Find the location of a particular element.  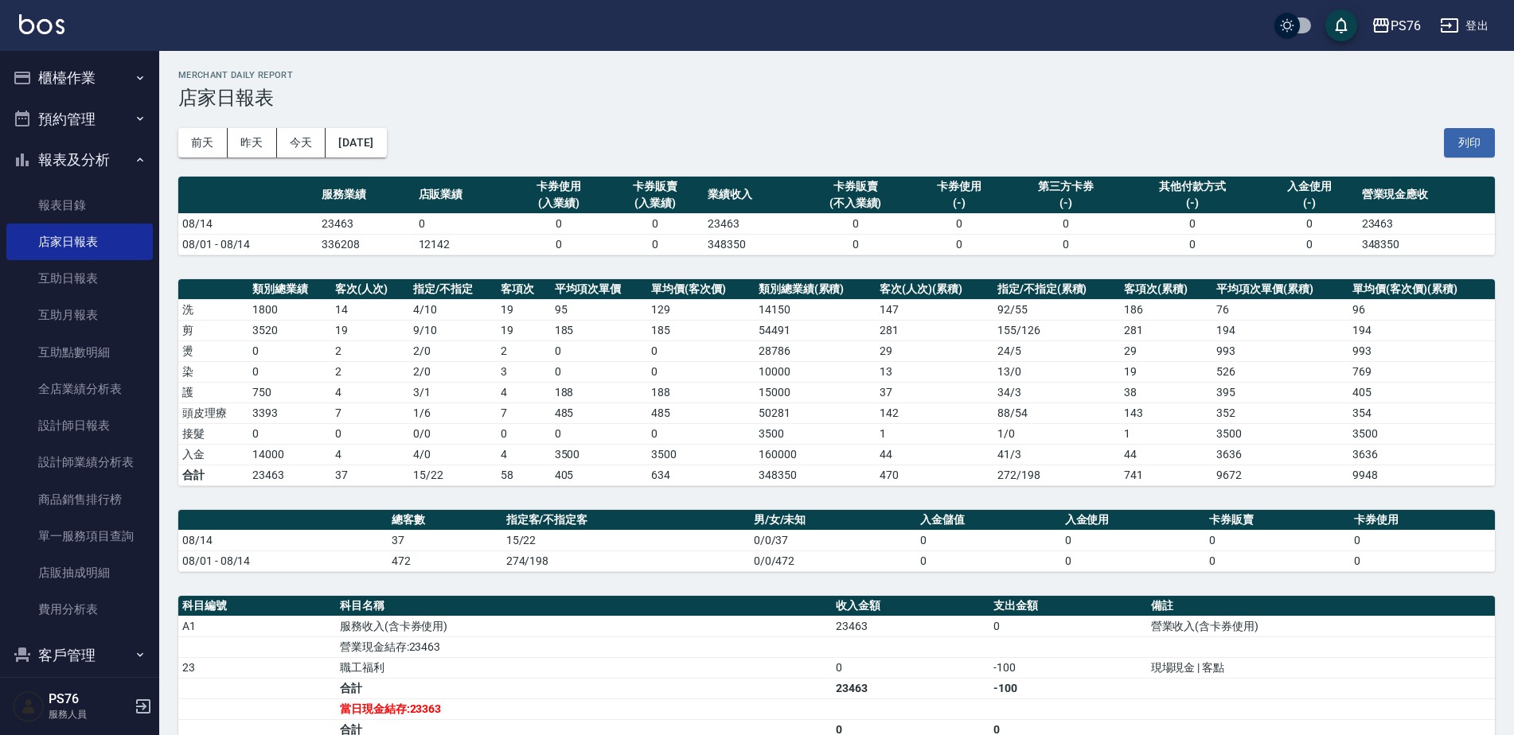

th: 科目編號 is located at coordinates (257, 607).